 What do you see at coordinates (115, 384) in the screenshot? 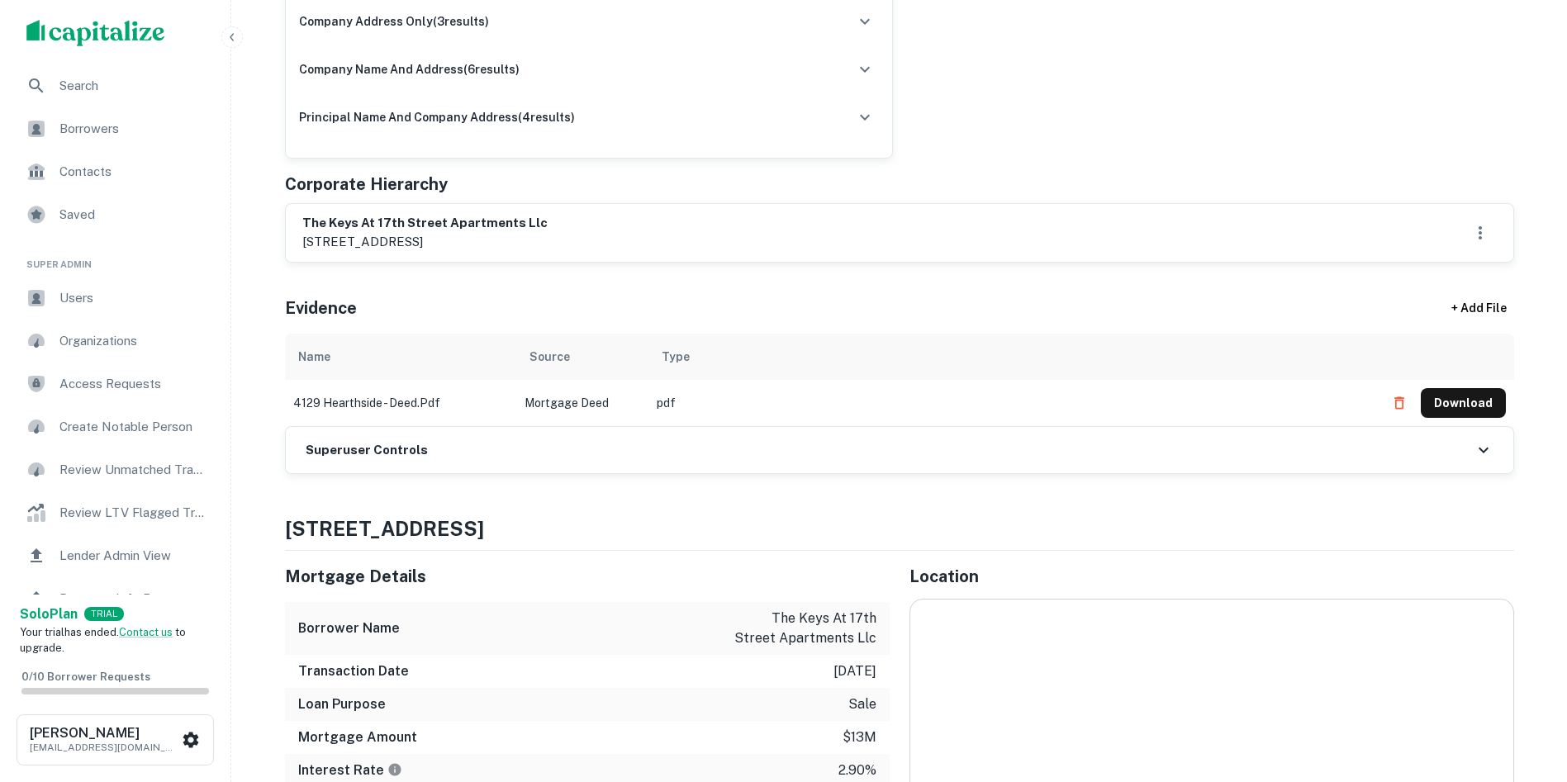
I see `a: Access Requests` at bounding box center [115, 384].